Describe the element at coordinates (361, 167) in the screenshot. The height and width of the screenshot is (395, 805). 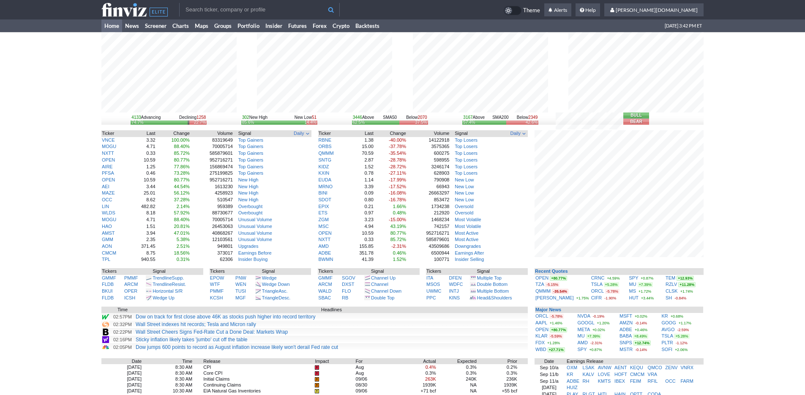
I see `td: 1.52` at that location.